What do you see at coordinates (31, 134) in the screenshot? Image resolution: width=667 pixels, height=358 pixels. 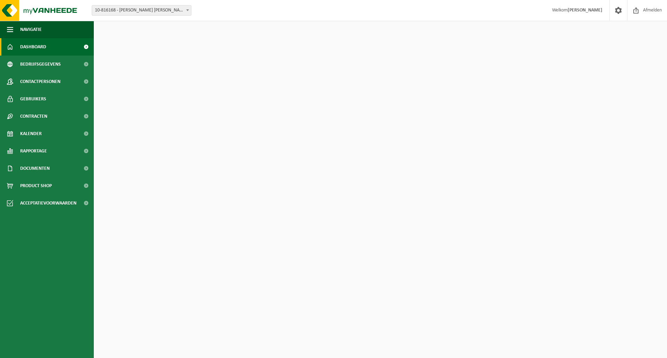 I see `span: Kalender` at bounding box center [31, 134].